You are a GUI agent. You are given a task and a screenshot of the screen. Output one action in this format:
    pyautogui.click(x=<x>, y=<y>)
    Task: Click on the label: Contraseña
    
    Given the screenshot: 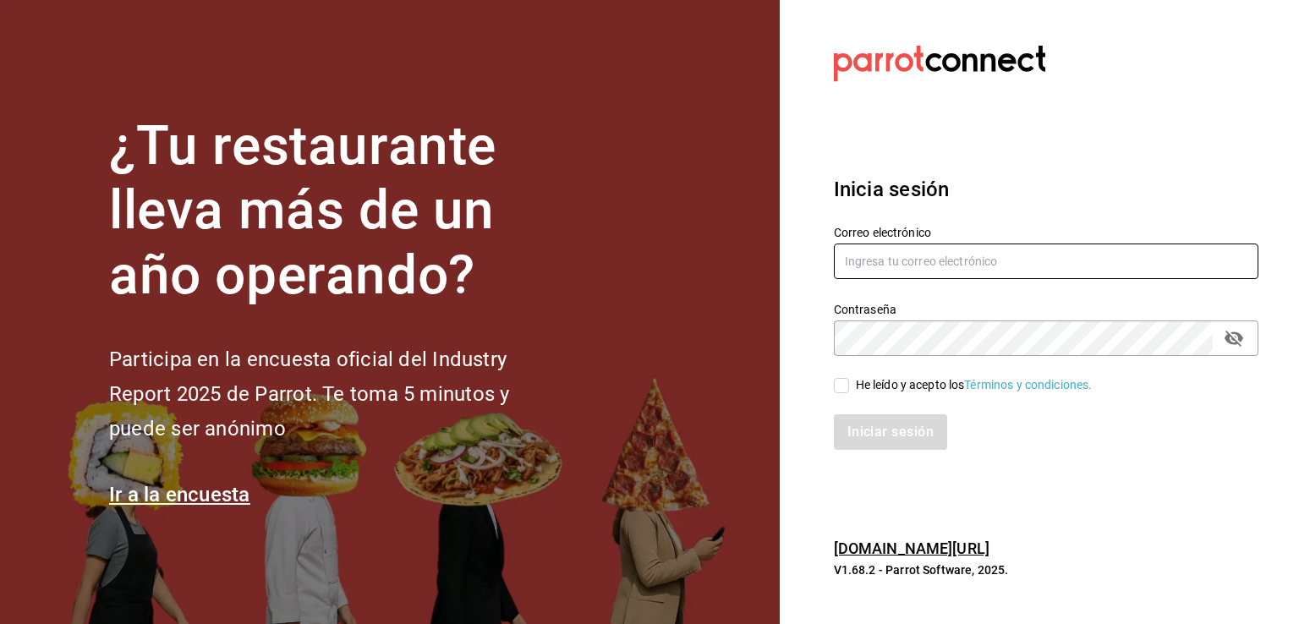 What is the action you would take?
    pyautogui.click(x=1046, y=309)
    